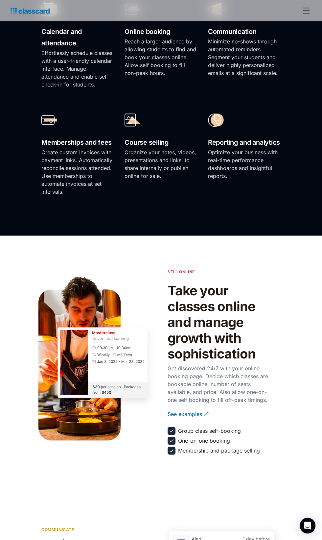  What do you see at coordinates (204, 440) in the screenshot?
I see `div: One-on-one booking` at bounding box center [204, 440].